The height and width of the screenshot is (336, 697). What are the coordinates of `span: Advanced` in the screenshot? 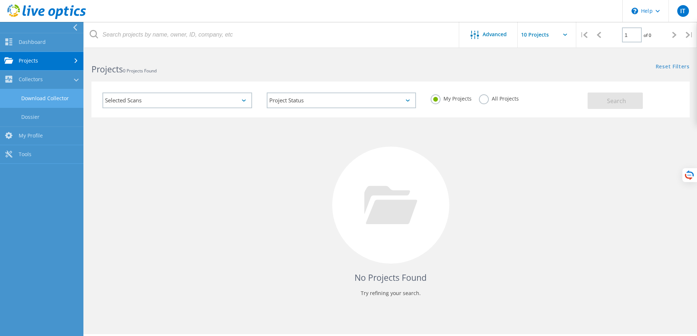 It's located at (495, 34).